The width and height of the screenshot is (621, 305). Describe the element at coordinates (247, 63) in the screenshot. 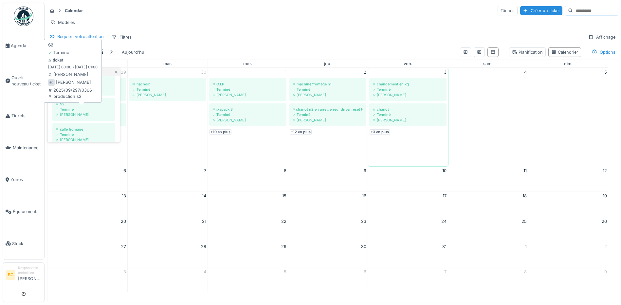

I see `a: mercredi` at that location.